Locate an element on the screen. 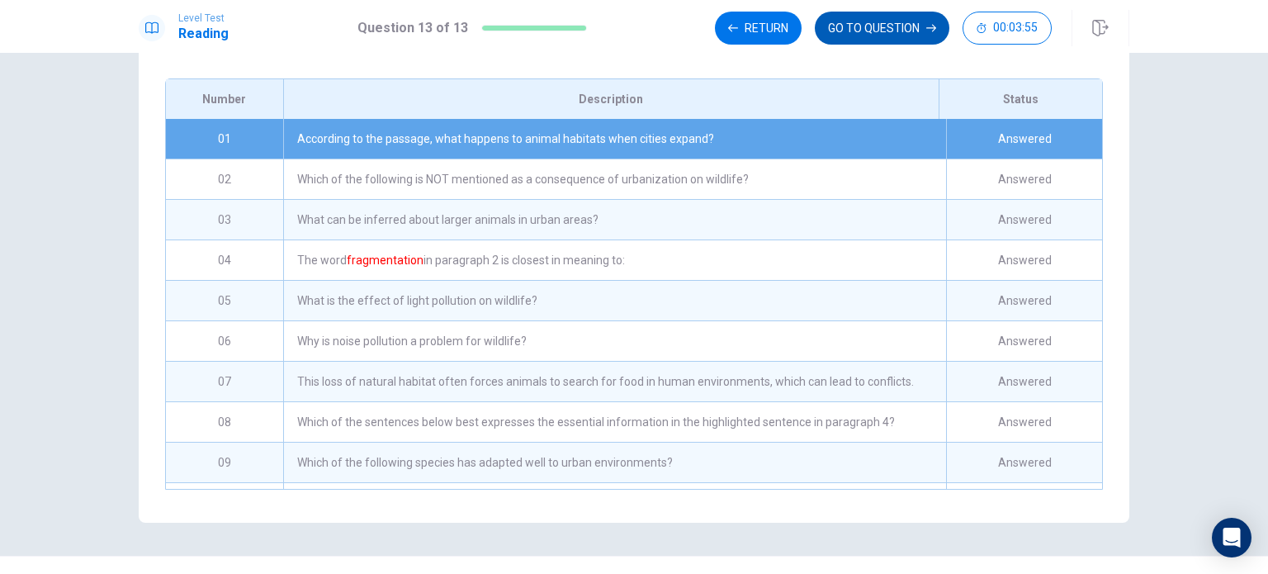  div: 07 is located at coordinates (225, 382).